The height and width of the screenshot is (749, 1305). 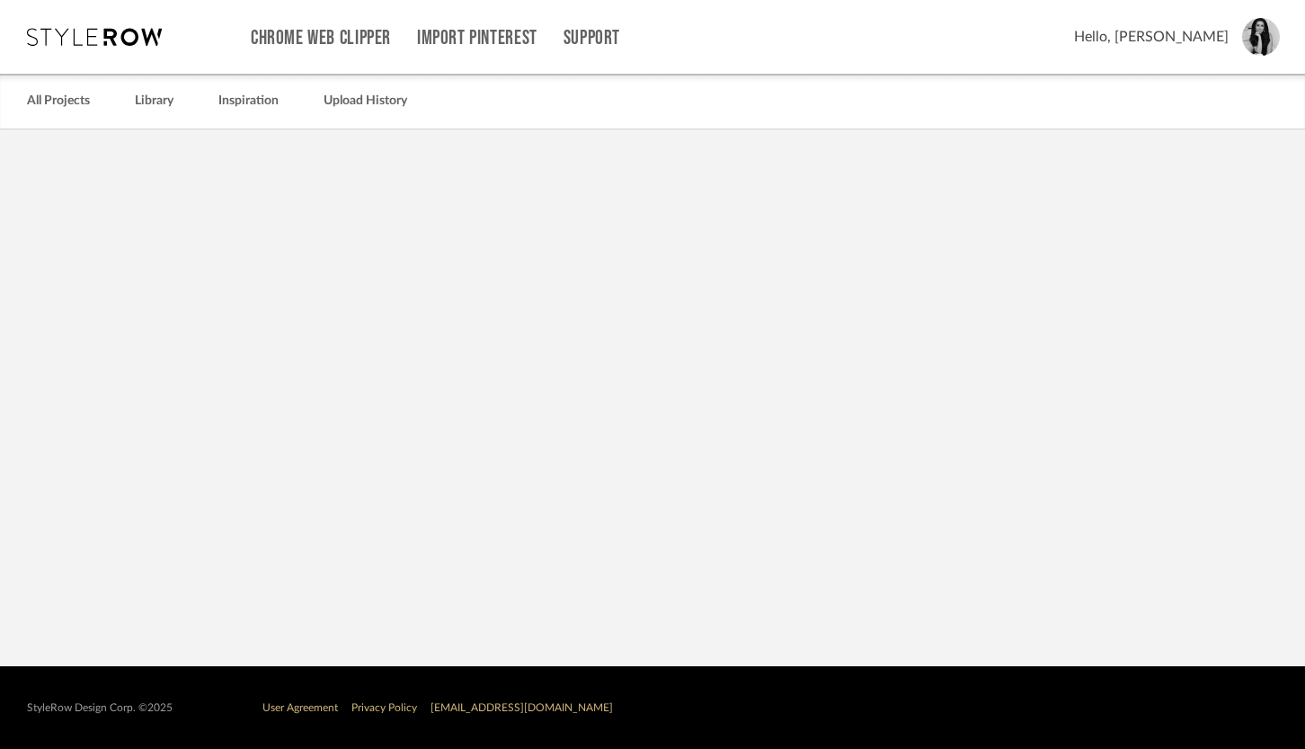 What do you see at coordinates (477, 38) in the screenshot?
I see `a: Import Pinterest` at bounding box center [477, 38].